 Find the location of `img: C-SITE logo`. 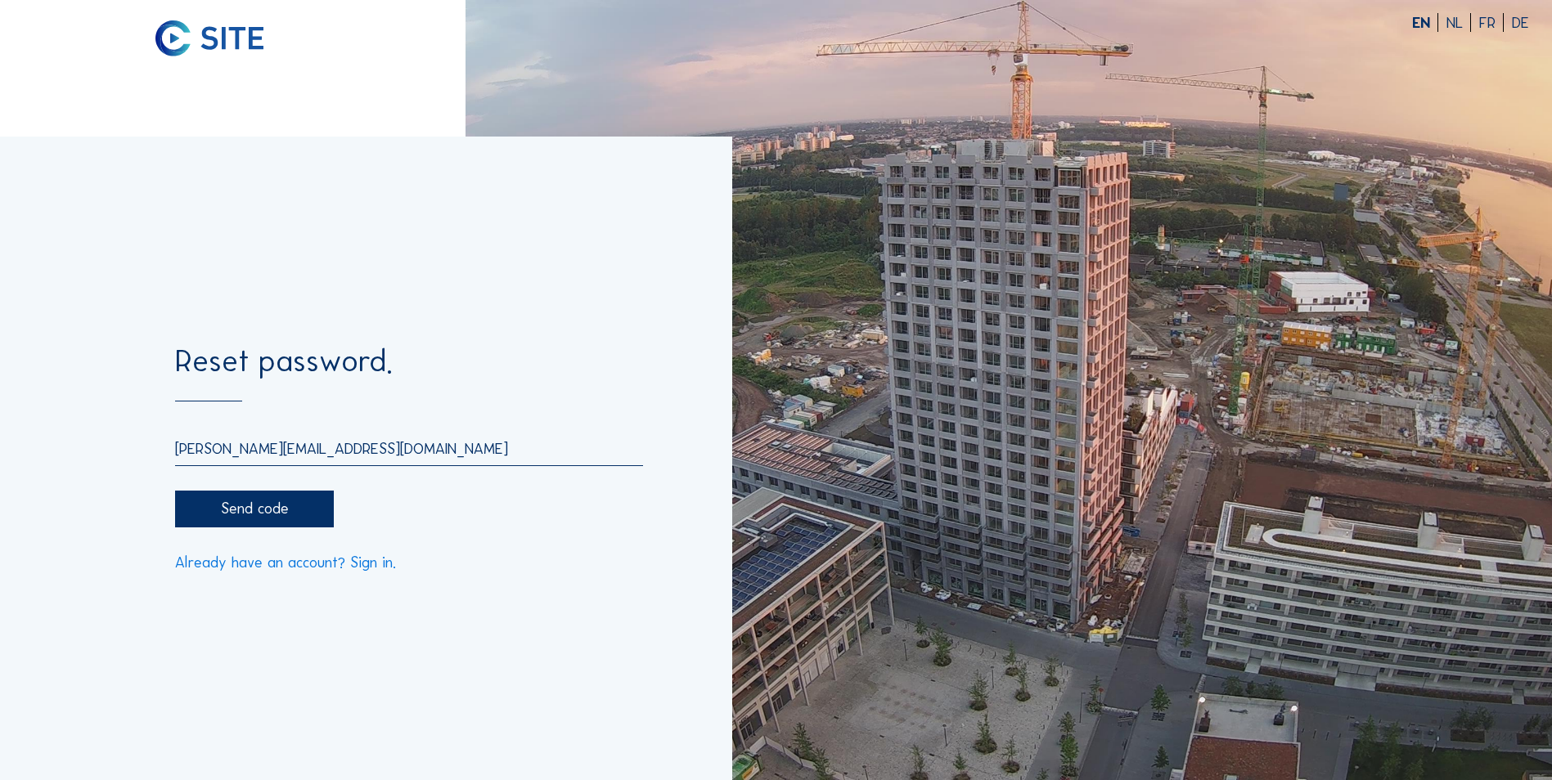

img: C-SITE logo is located at coordinates (209, 38).